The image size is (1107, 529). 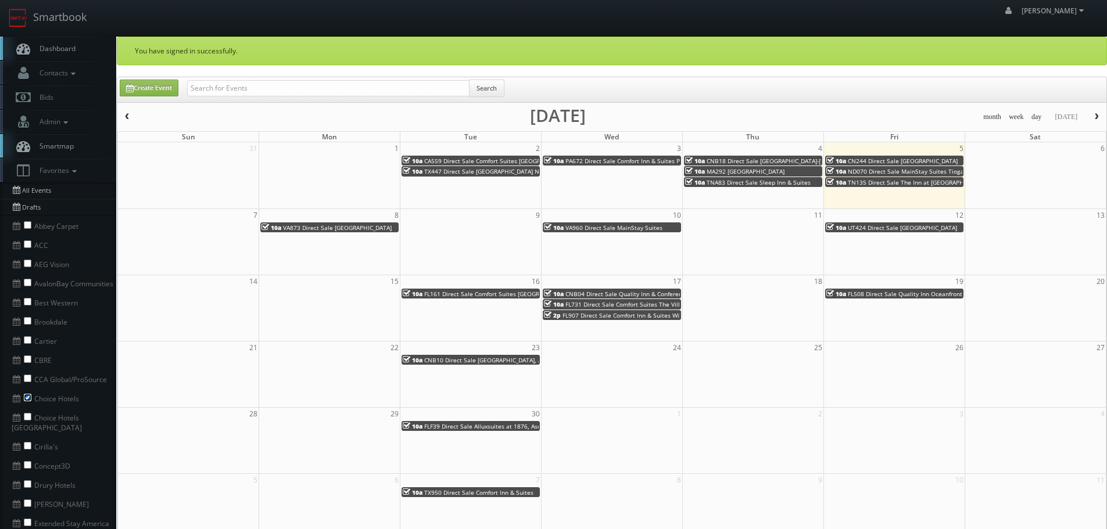 I want to click on span: 18, so click(x=818, y=281).